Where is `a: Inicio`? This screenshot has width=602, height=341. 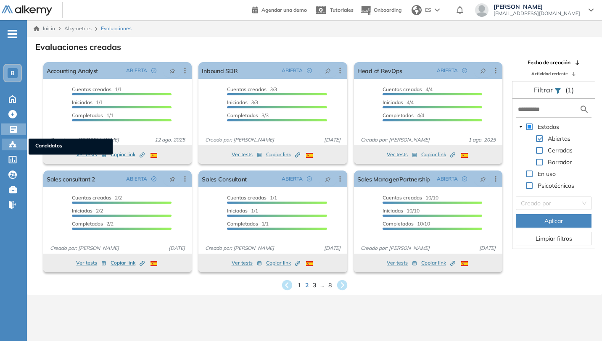 a: Inicio is located at coordinates (44, 29).